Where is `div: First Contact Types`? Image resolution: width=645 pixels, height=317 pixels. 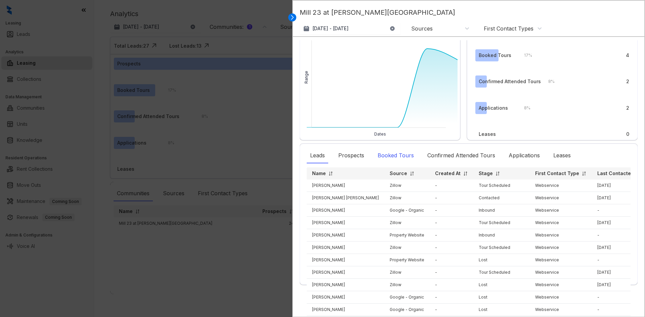
div: First Contact Types is located at coordinates (508, 29).